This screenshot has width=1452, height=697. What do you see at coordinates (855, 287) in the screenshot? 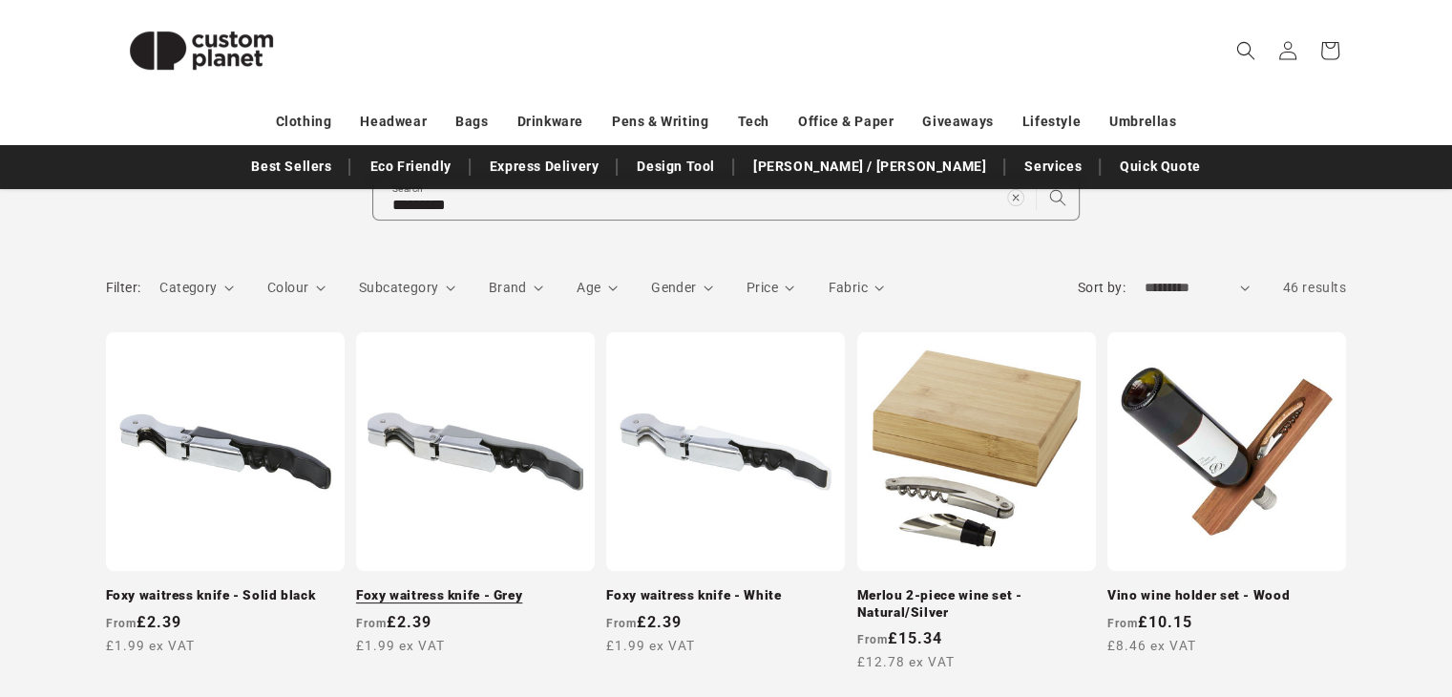
I see `summary: Fabric (0 selected)` at bounding box center [855, 287].